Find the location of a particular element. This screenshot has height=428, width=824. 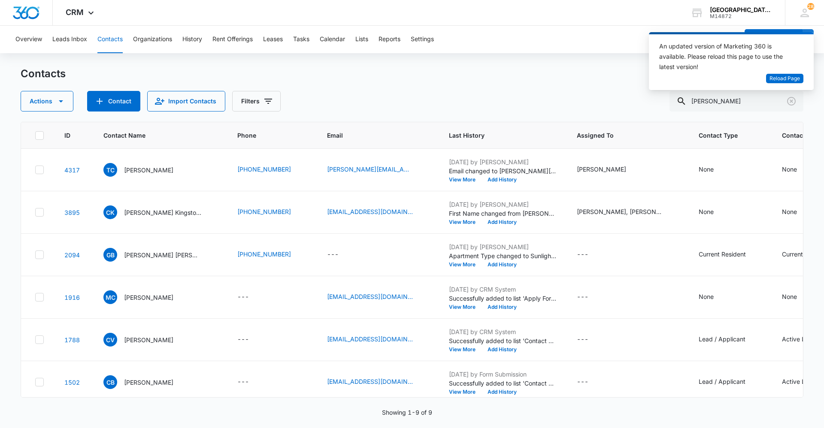

a: Navigate to contact details page for Carrington Kingston Aaron Lichtenberg is located at coordinates (72, 212).